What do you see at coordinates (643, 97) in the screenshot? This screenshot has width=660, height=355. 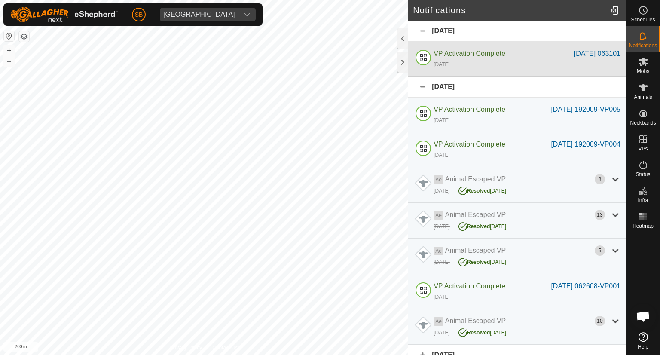 I see `span: Animals` at bounding box center [643, 97].